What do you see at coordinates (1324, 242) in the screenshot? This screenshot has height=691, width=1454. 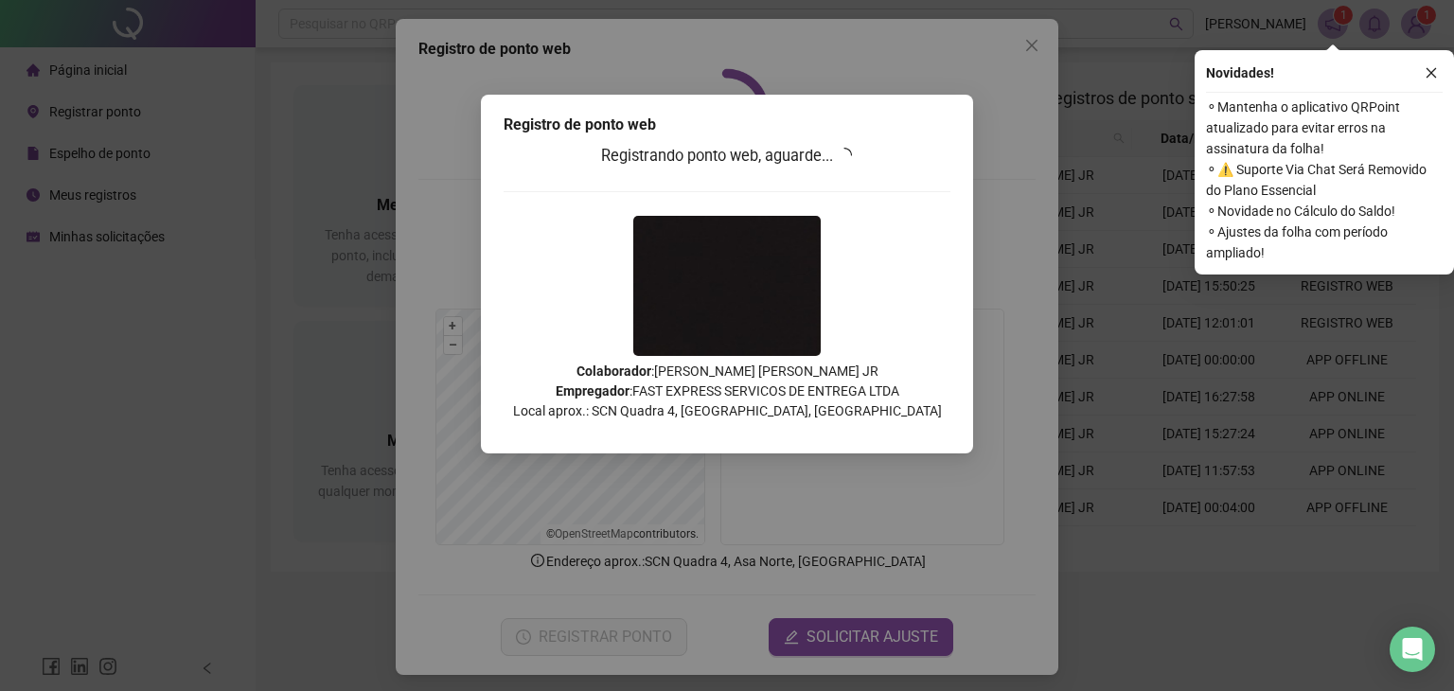 I see `span: ⚬ Ajustes da folha com período ampliado!` at bounding box center [1324, 242].